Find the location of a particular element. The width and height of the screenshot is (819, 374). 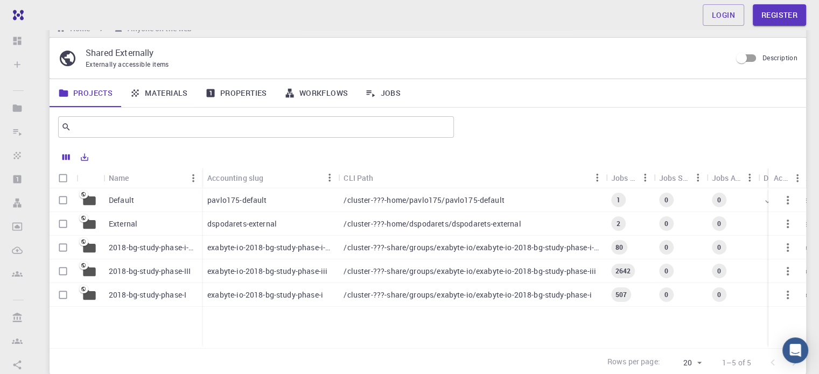

a: Materials is located at coordinates (159, 93).